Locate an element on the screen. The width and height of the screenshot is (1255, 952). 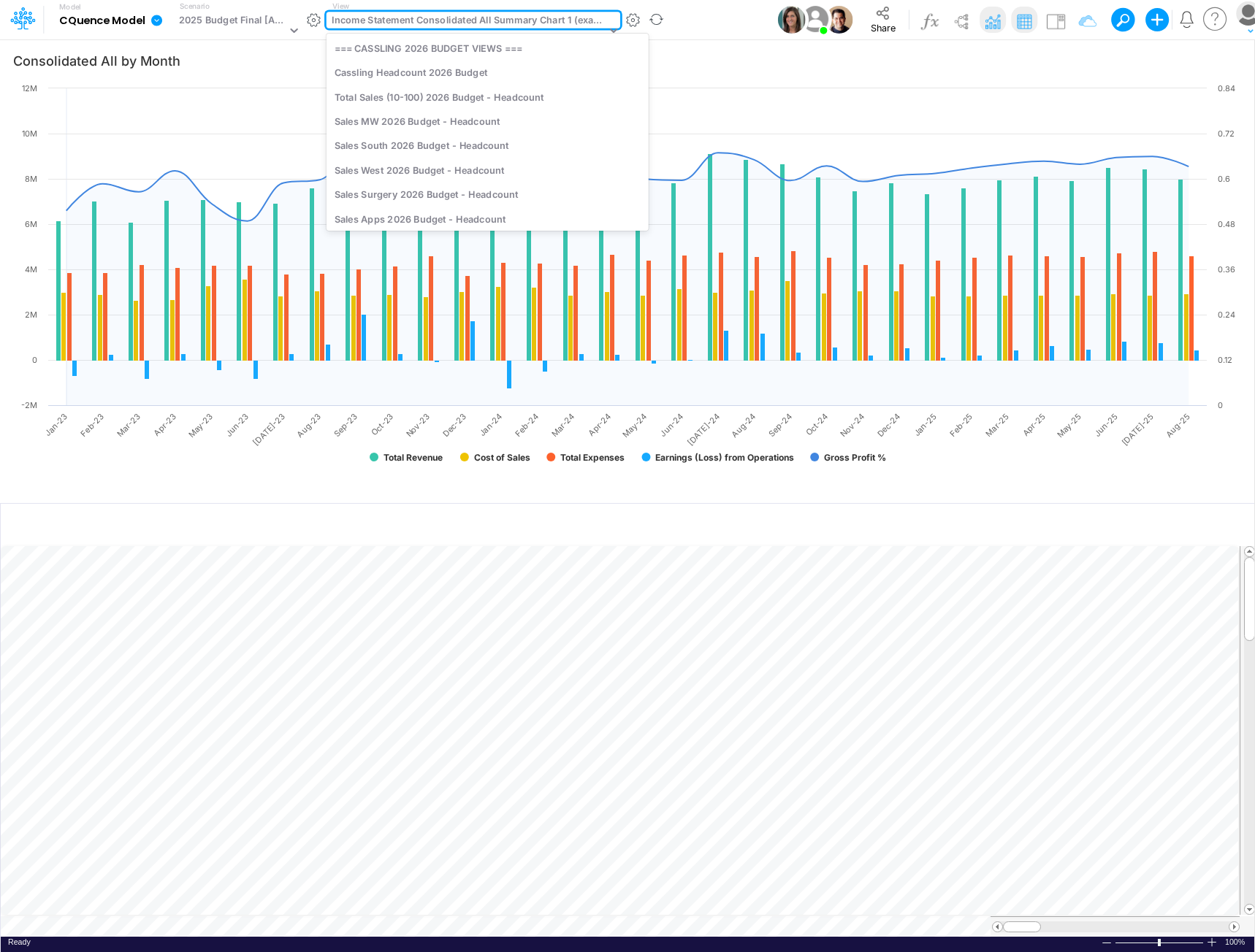
div: In Ready mode is located at coordinates (19, 942).